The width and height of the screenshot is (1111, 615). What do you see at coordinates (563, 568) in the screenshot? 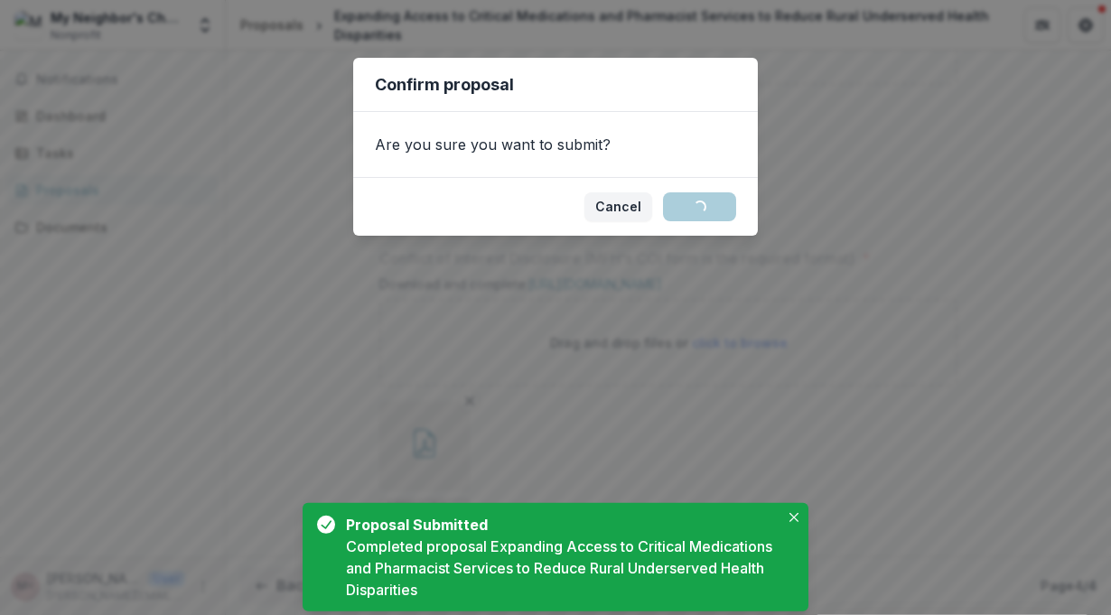
I see `div: Completed proposal Expanding Access to Critical Medications and Pharmacist Services to Reduce Rur...` at bounding box center [563, 568].